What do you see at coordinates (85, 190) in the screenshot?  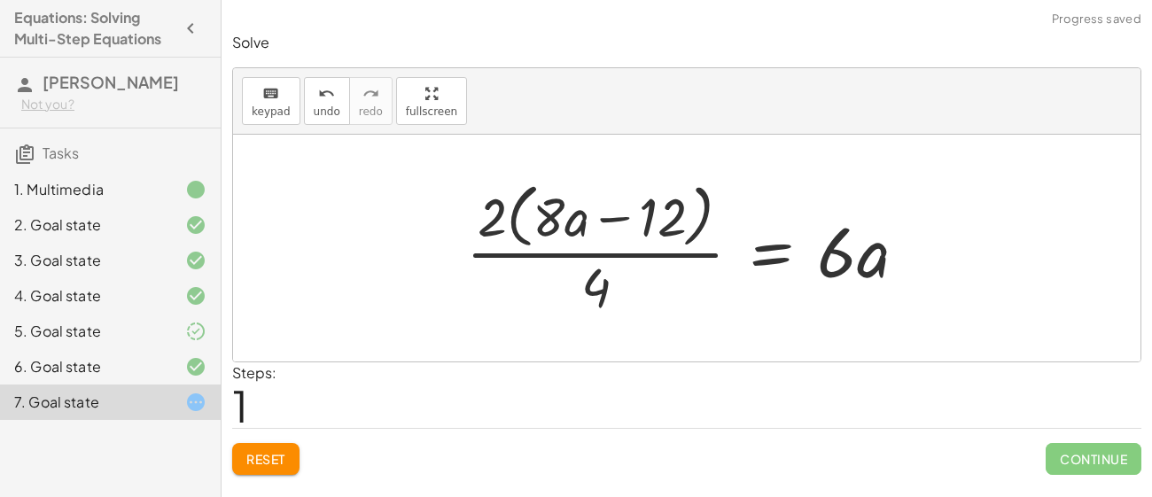 I see `div: 1. Multimedia` at bounding box center [85, 190].